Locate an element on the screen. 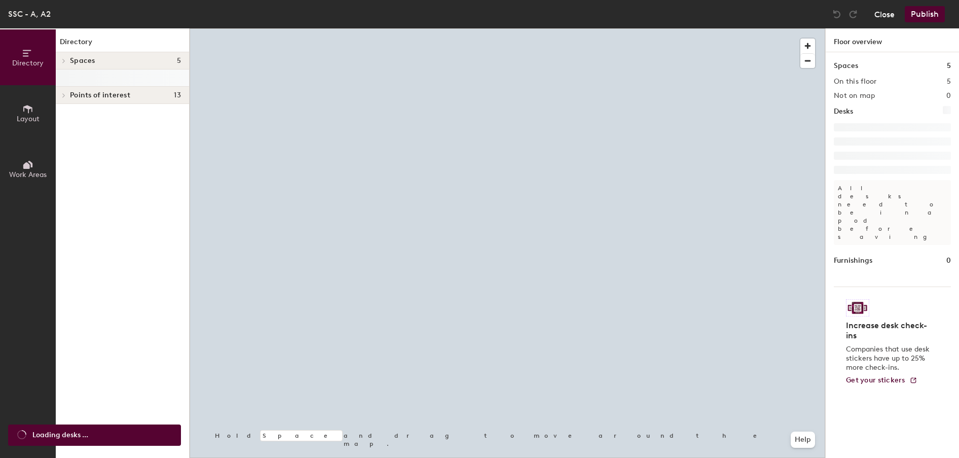 The height and width of the screenshot is (458, 959). h1: Spaces is located at coordinates (846, 66).